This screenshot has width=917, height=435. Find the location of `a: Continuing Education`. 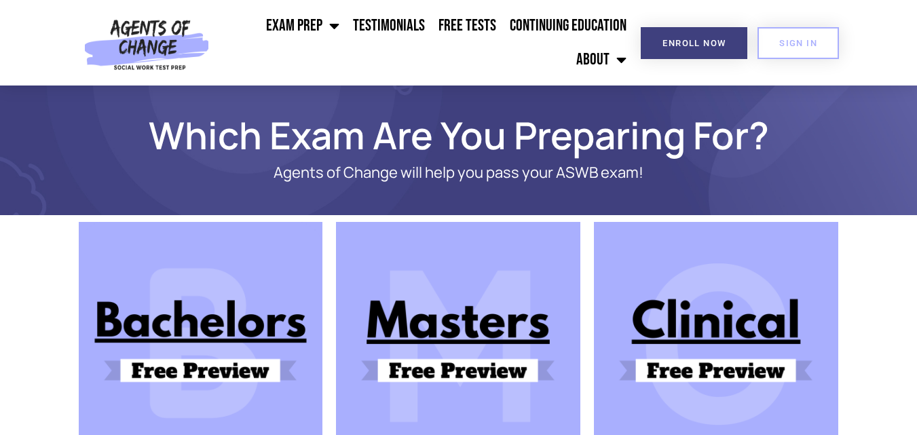

a: Continuing Education is located at coordinates (568, 26).